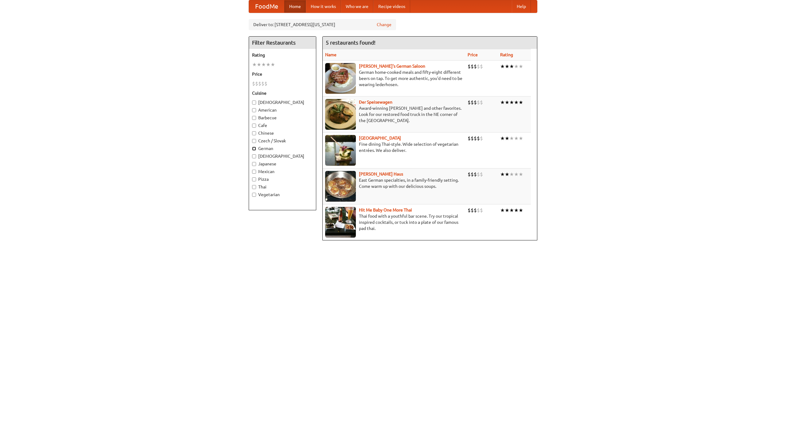 The width and height of the screenshot is (786, 435). I want to click on input: Vegetarian, so click(254, 194).